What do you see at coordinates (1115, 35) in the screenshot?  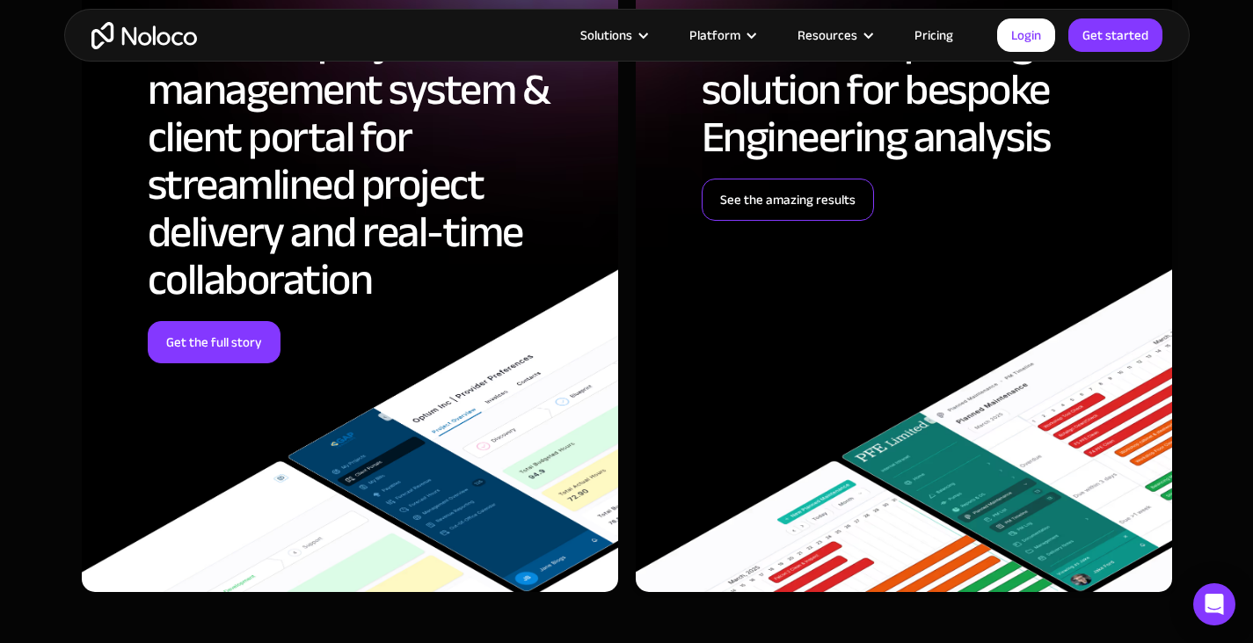 I see `a: Get started` at bounding box center [1115, 35].